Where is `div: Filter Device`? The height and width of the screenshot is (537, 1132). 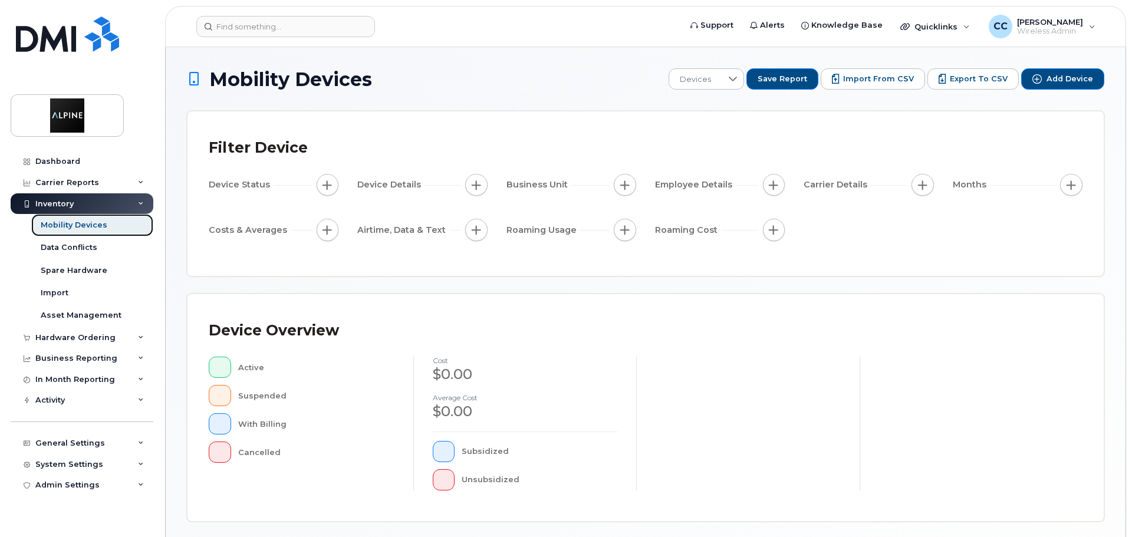
div: Filter Device is located at coordinates (258, 148).